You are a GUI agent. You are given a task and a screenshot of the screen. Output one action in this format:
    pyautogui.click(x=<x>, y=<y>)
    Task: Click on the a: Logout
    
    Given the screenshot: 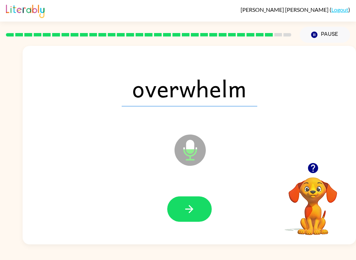 What is the action you would take?
    pyautogui.click(x=339, y=9)
    